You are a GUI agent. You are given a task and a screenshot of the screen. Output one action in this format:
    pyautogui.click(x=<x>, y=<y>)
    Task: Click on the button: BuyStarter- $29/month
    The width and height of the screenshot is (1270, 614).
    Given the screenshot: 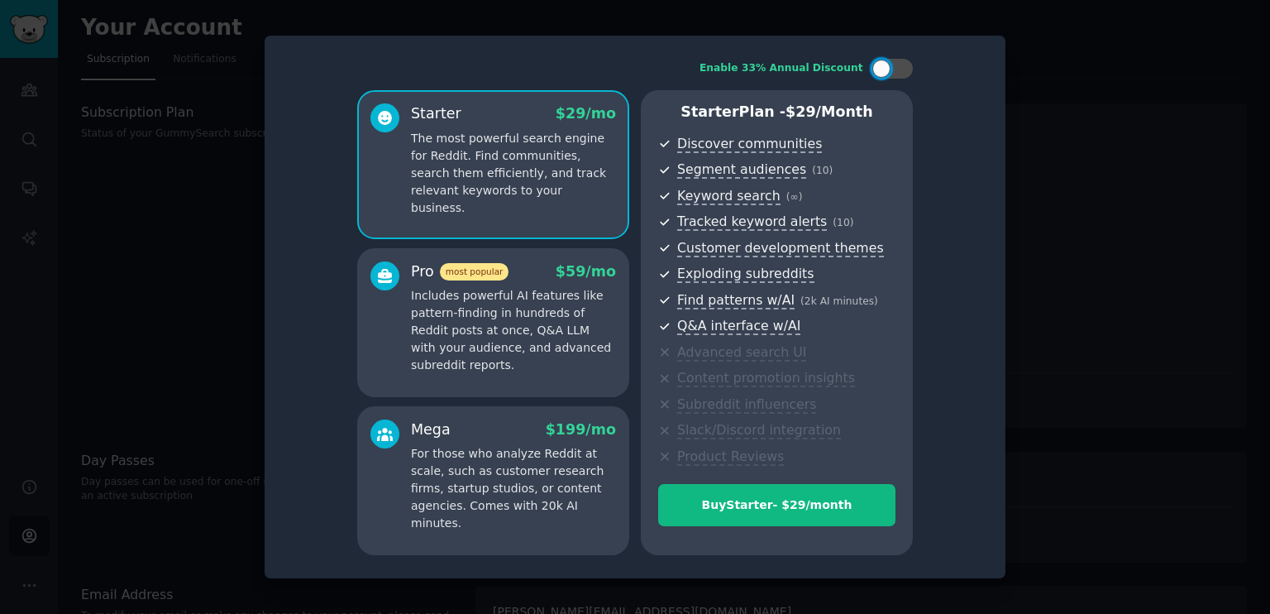 What is the action you would take?
    pyautogui.click(x=776, y=504)
    